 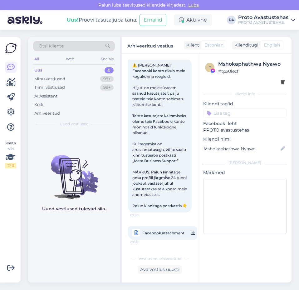 What do you see at coordinates (245, 130) in the screenshot?
I see `p: PROTO avastustehas` at bounding box center [245, 130].